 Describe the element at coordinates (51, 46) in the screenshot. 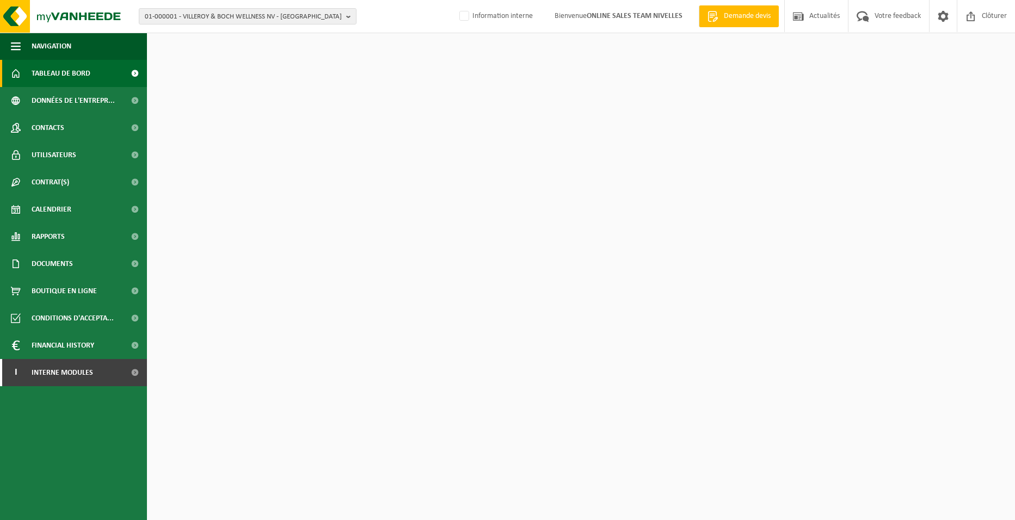

I see `span: Navigation` at that location.